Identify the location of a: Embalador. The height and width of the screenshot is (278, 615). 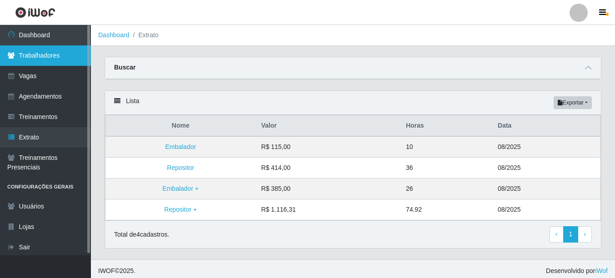
(180, 147).